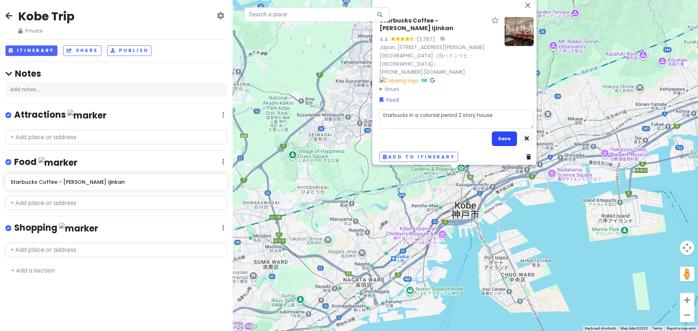 The image size is (698, 331). Describe the element at coordinates (687, 274) in the screenshot. I see `button: Drag Pegman onto the map to open Street View` at that location.